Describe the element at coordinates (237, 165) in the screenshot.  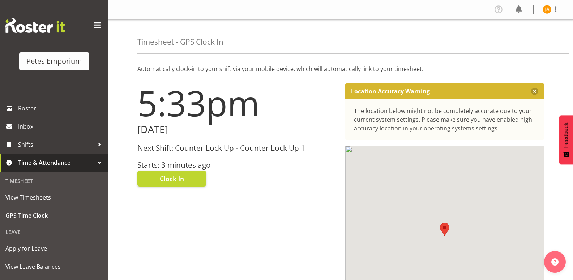
I see `h3: Starts: 3 minutes ago` at that location.